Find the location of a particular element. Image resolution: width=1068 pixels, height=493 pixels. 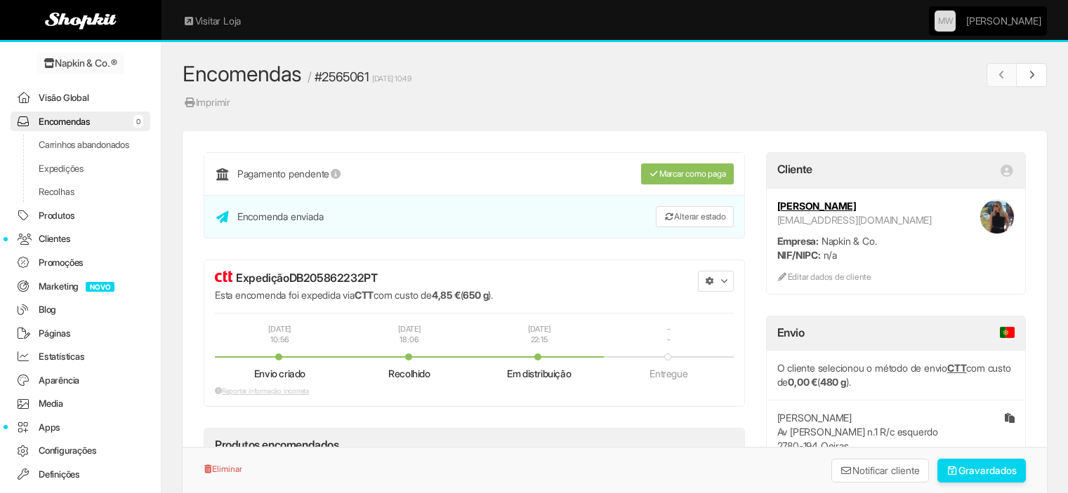

a: Páginas is located at coordinates (80, 333).